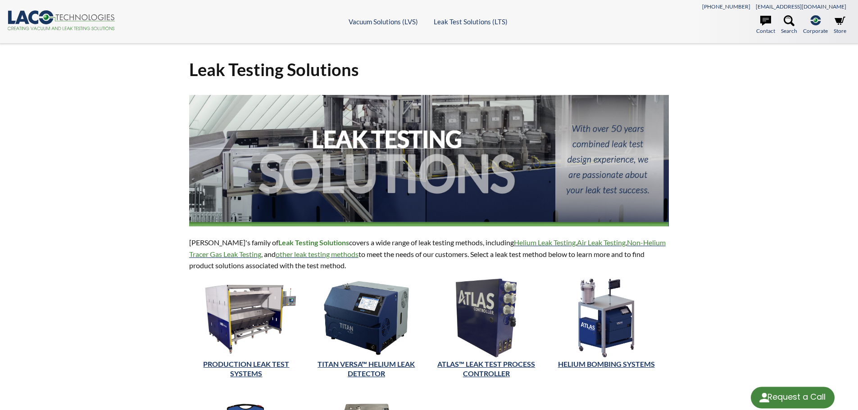 The width and height of the screenshot is (858, 410). Describe the element at coordinates (427, 248) in the screenshot. I see `span: Non-Helium Tracer Gas Leak Testing` at that location.